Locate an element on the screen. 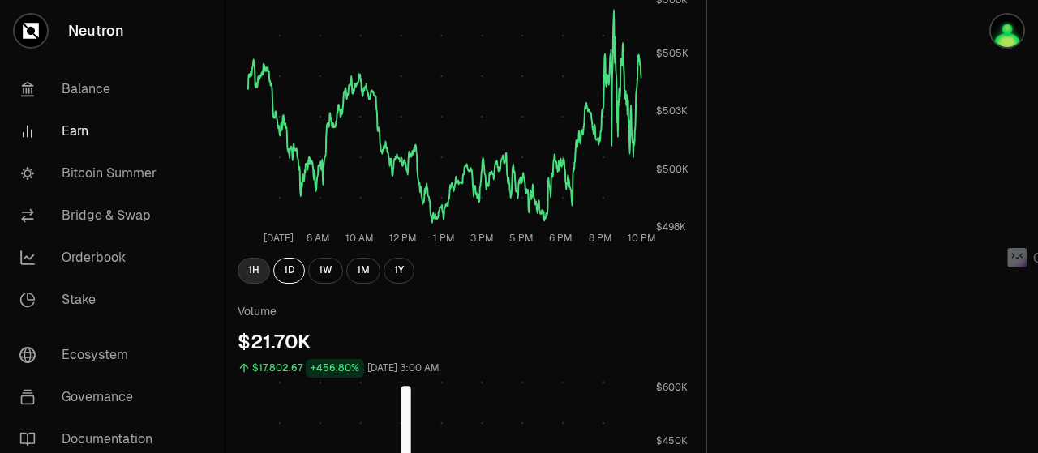 The image size is (1038, 453). a: Stake is located at coordinates (91, 300).